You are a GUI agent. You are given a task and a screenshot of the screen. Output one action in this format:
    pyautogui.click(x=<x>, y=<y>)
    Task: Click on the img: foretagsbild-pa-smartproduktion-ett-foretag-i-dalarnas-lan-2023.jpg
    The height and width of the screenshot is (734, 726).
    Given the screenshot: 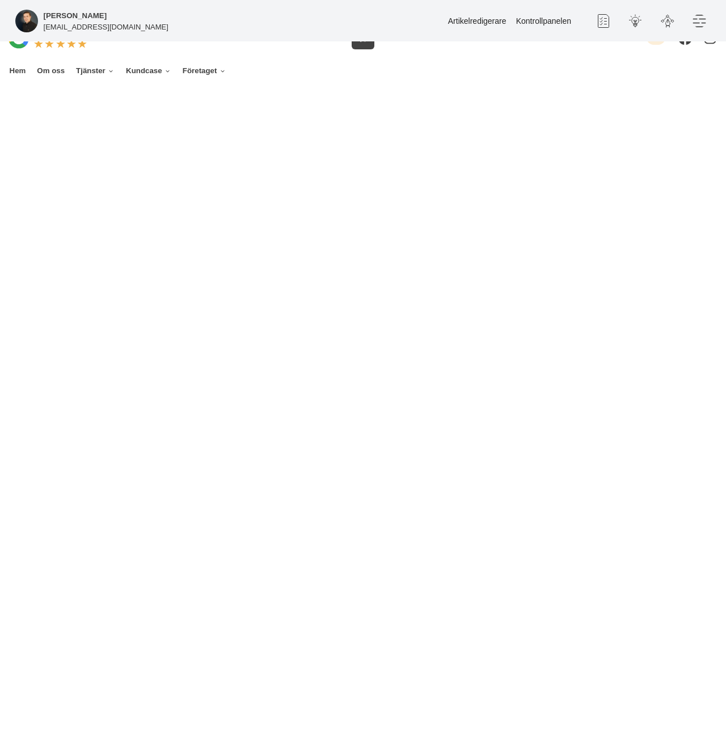 What is the action you would take?
    pyautogui.click(x=27, y=21)
    